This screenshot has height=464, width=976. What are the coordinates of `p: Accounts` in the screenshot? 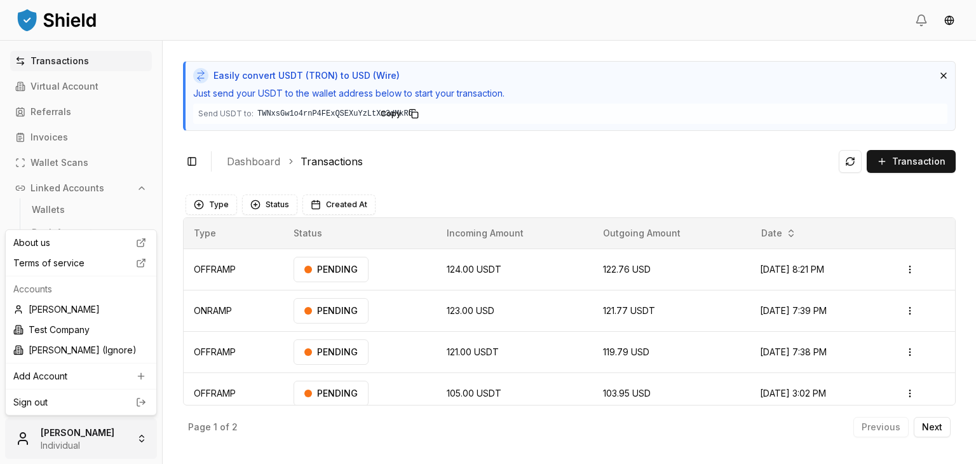 It's located at (81, 289).